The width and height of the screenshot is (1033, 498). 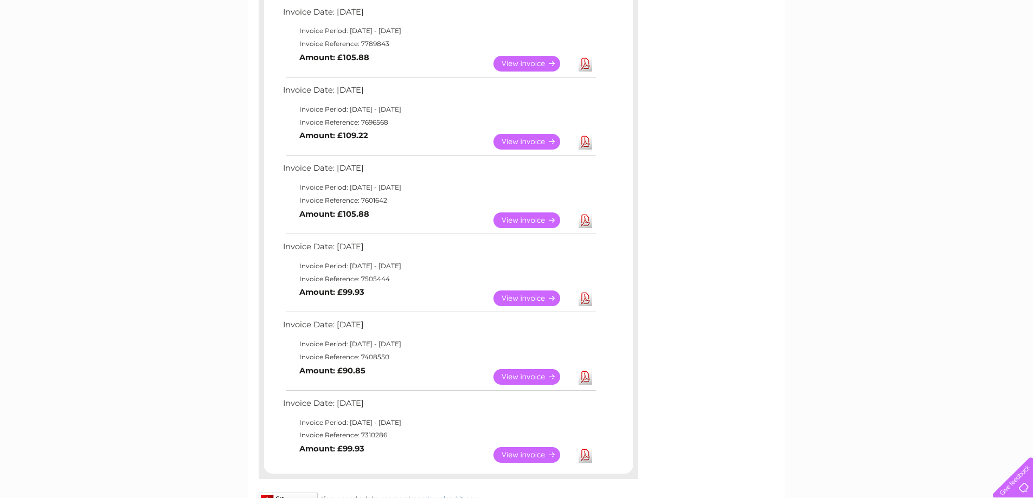 What do you see at coordinates (852, 50) in the screenshot?
I see `a: Water` at bounding box center [852, 50].